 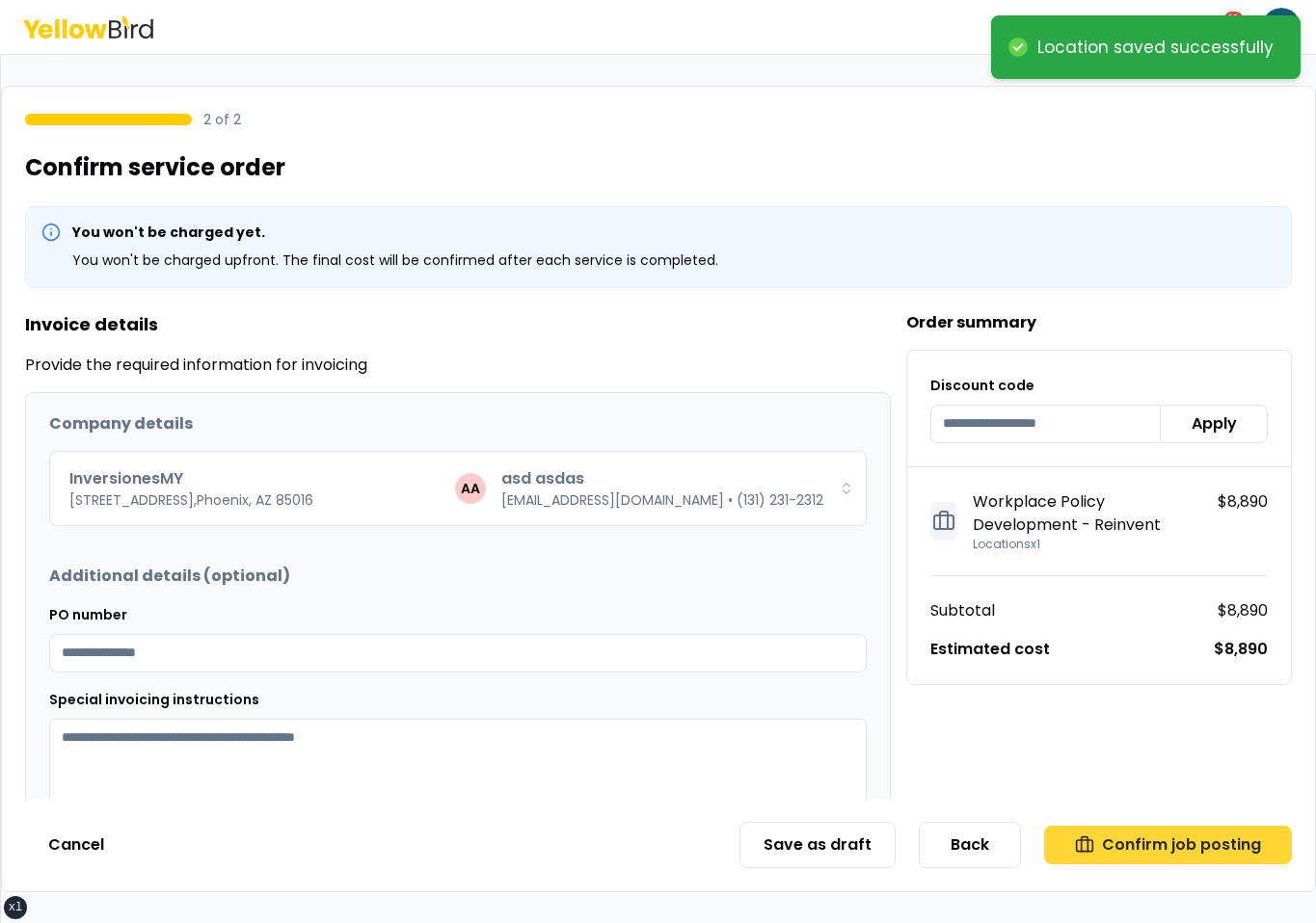 What do you see at coordinates (818, 846) in the screenshot?
I see `button: Save as draft` at bounding box center [818, 846].